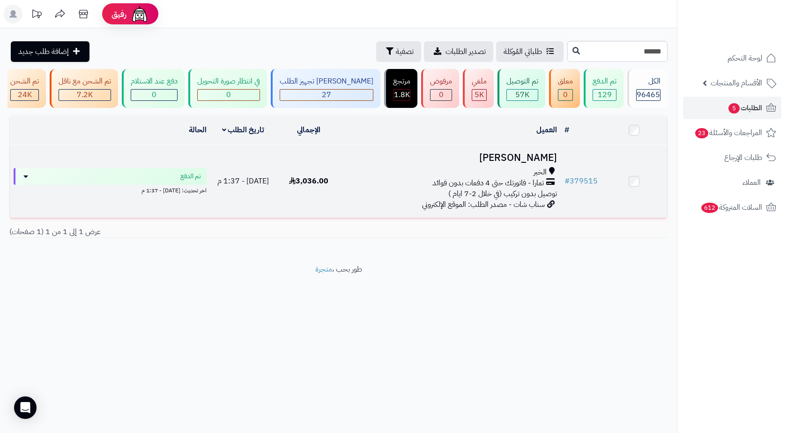 This screenshot has width=787, height=433. Describe the element at coordinates (732, 182) in the screenshot. I see `a: العملاء` at that location.